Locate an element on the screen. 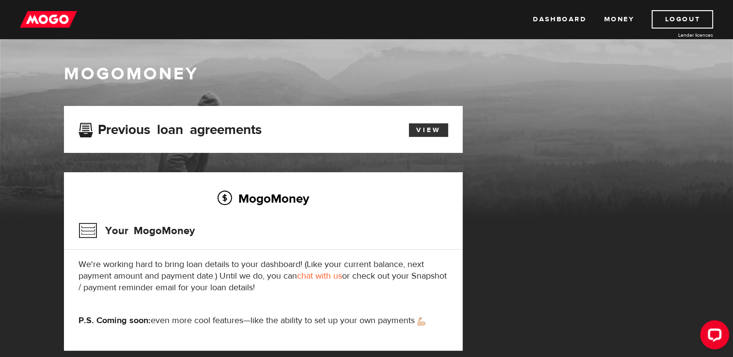  button: Open LiveChat chat widget is located at coordinates (22, 18).